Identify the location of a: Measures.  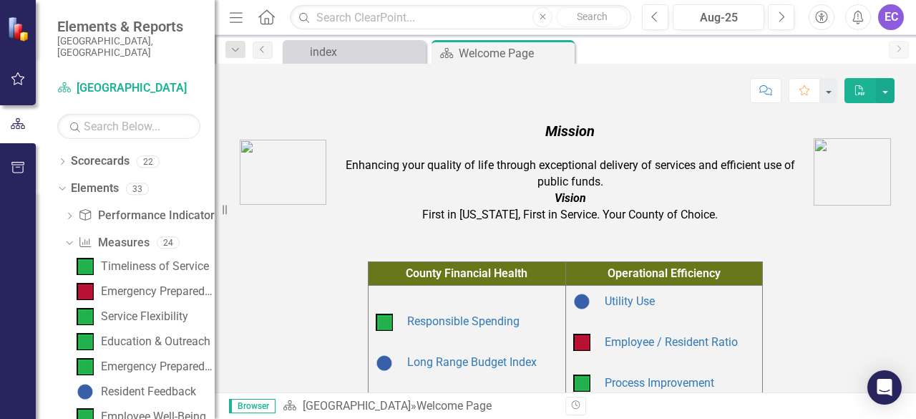
(113, 243).